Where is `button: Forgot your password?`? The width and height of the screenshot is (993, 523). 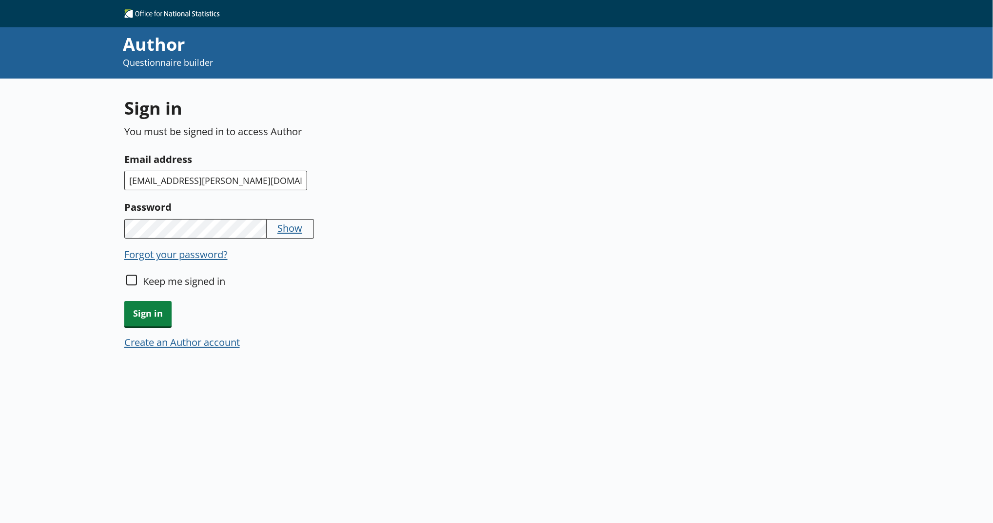
button: Forgot your password? is located at coordinates (176, 254).